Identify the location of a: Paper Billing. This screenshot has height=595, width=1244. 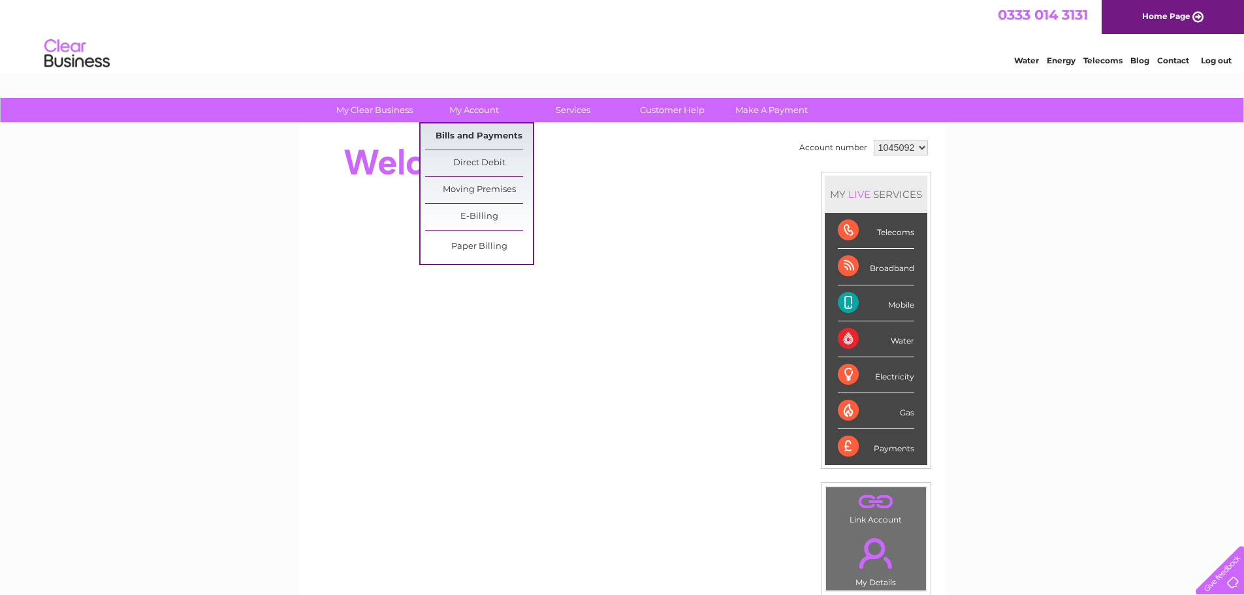
(479, 247).